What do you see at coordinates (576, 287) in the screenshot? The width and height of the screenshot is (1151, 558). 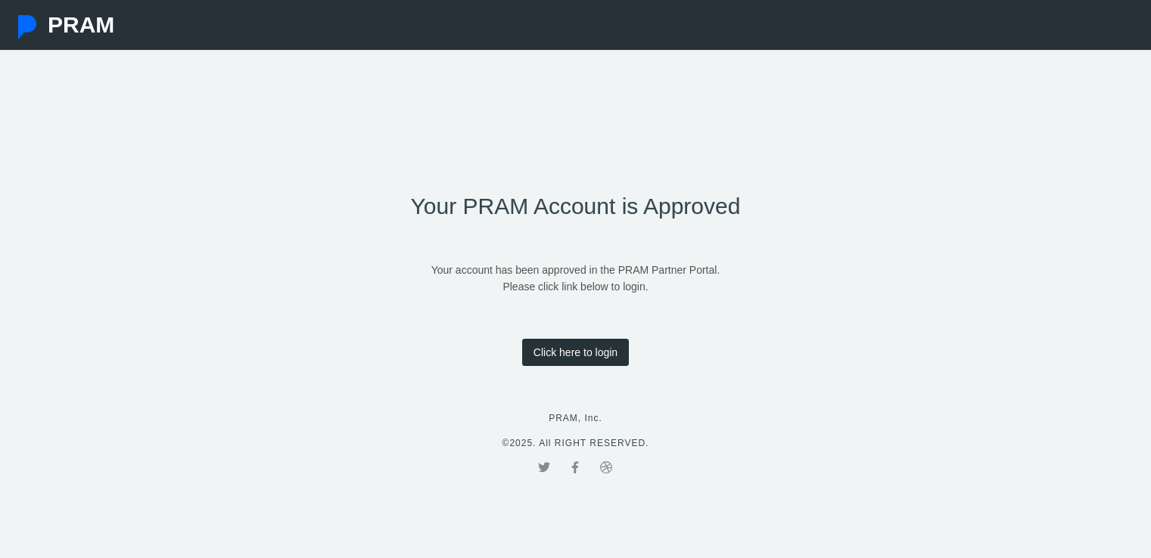 I see `p: Please click link below to login.` at bounding box center [576, 287].